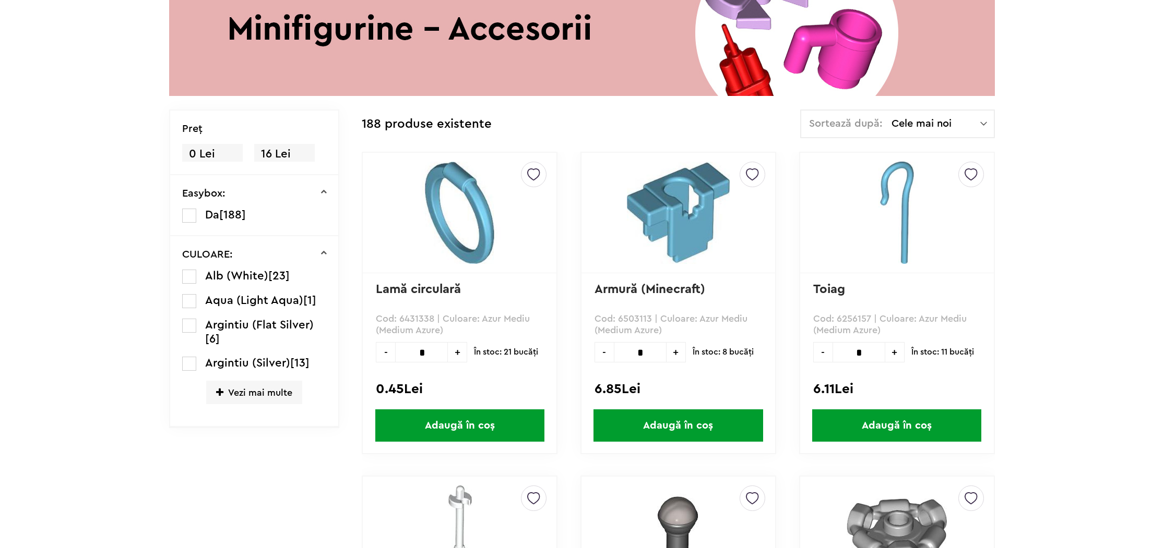 Image resolution: width=1164 pixels, height=548 pixels. I want to click on span: Aqua (Light Aqua), so click(254, 301).